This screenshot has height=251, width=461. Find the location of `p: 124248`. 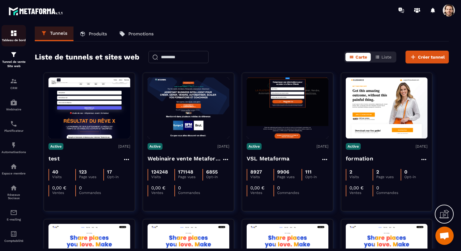

p: 124248 is located at coordinates (160, 172).